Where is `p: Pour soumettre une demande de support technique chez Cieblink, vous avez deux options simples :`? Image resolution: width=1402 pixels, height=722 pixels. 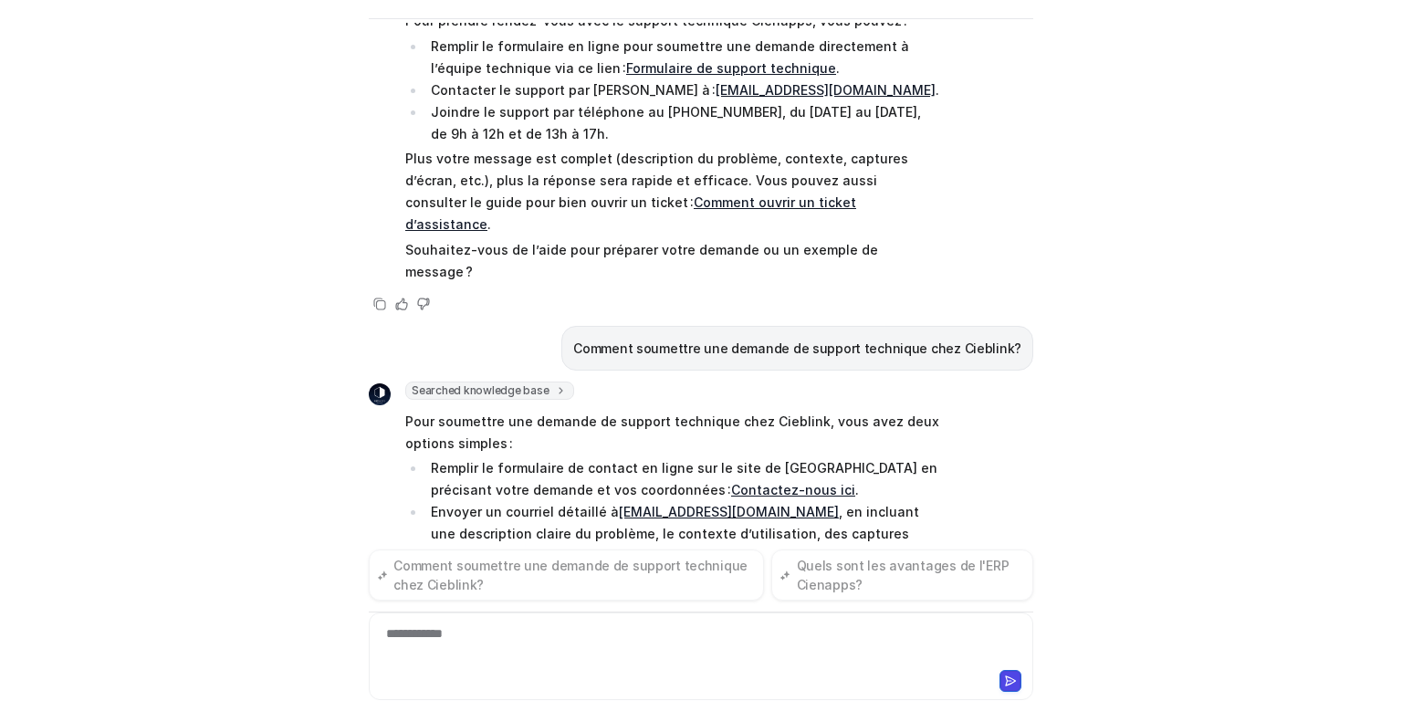
p: Pour soumettre une demande de support technique chez Cieblink, vous avez deux options simples : is located at coordinates (672, 433).